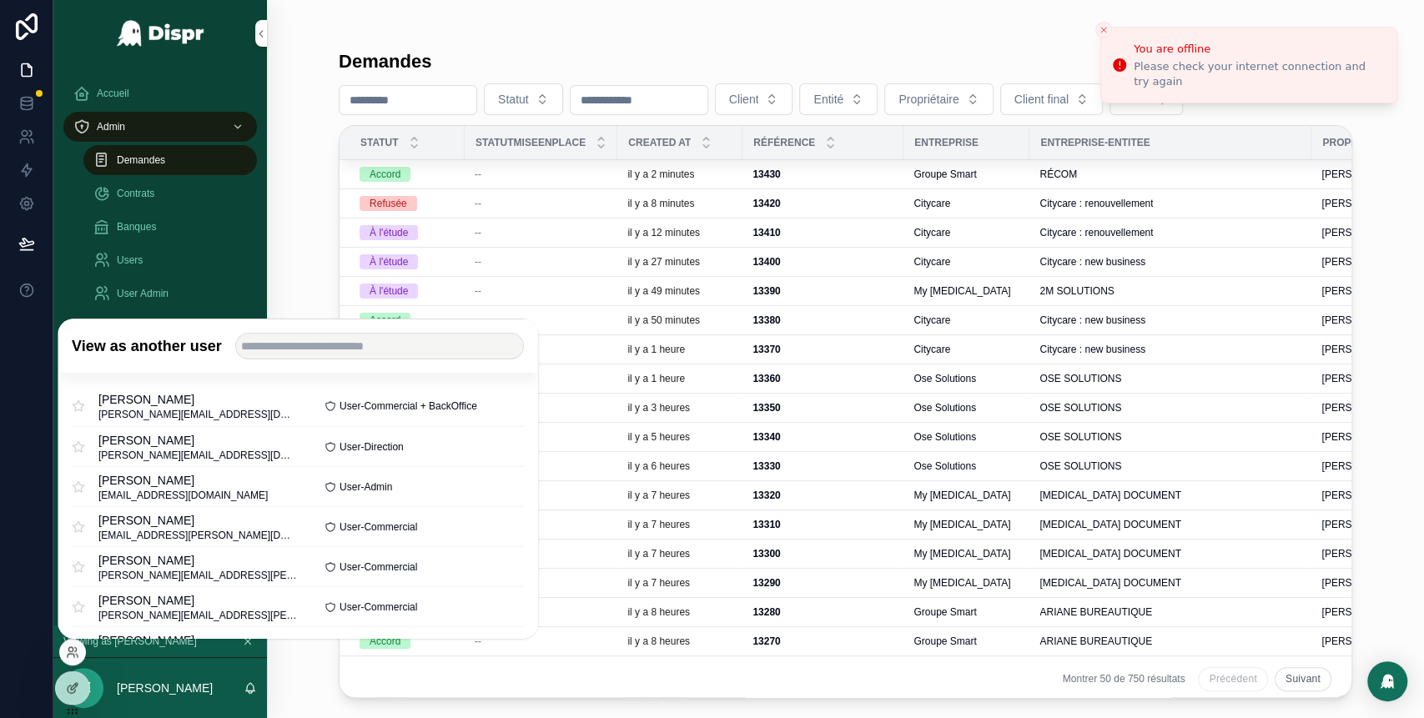 The height and width of the screenshot is (718, 1424). Describe the element at coordinates (170, 227) in the screenshot. I see `a: Banques` at that location.